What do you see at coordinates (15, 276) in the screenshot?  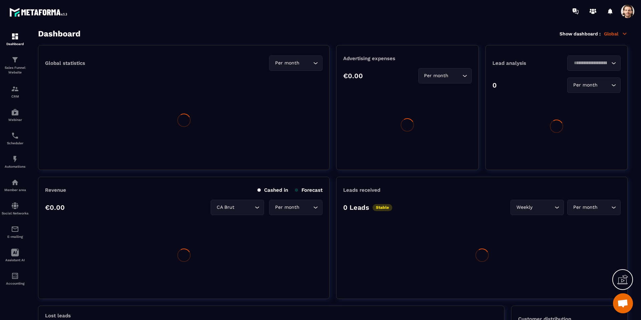 I see `img: accountant` at bounding box center [15, 276].